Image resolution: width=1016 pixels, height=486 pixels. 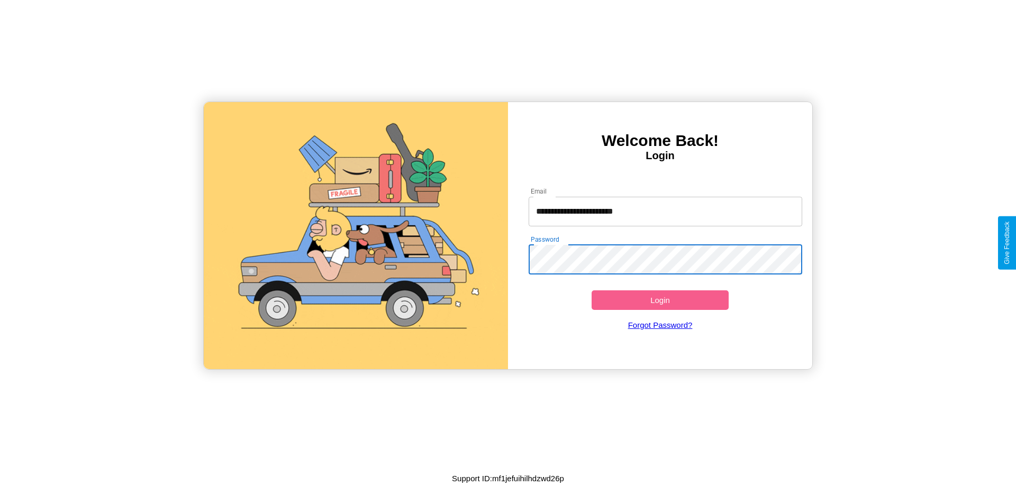 What do you see at coordinates (539, 191) in the screenshot?
I see `label: Email` at bounding box center [539, 191].